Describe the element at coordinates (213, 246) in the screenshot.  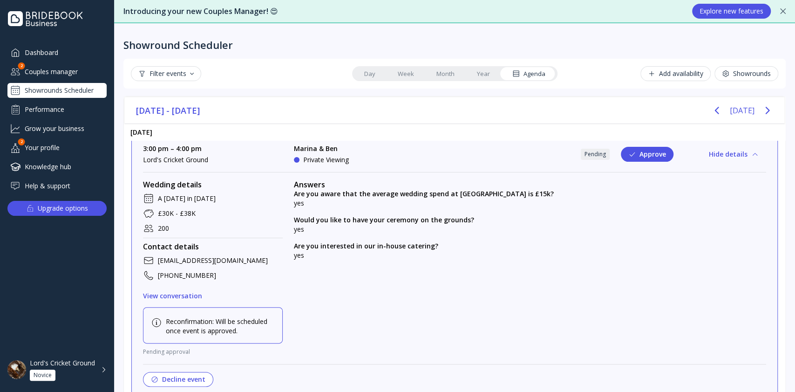
I see `div: Contact details` at that location.